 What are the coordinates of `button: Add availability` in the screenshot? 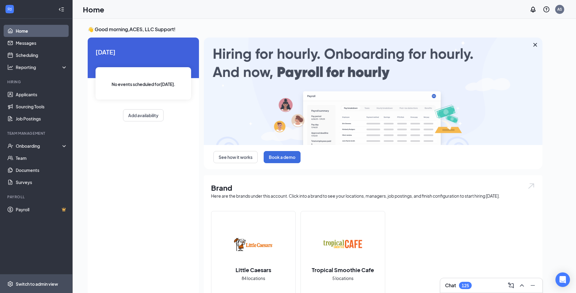 It's located at (143, 115).